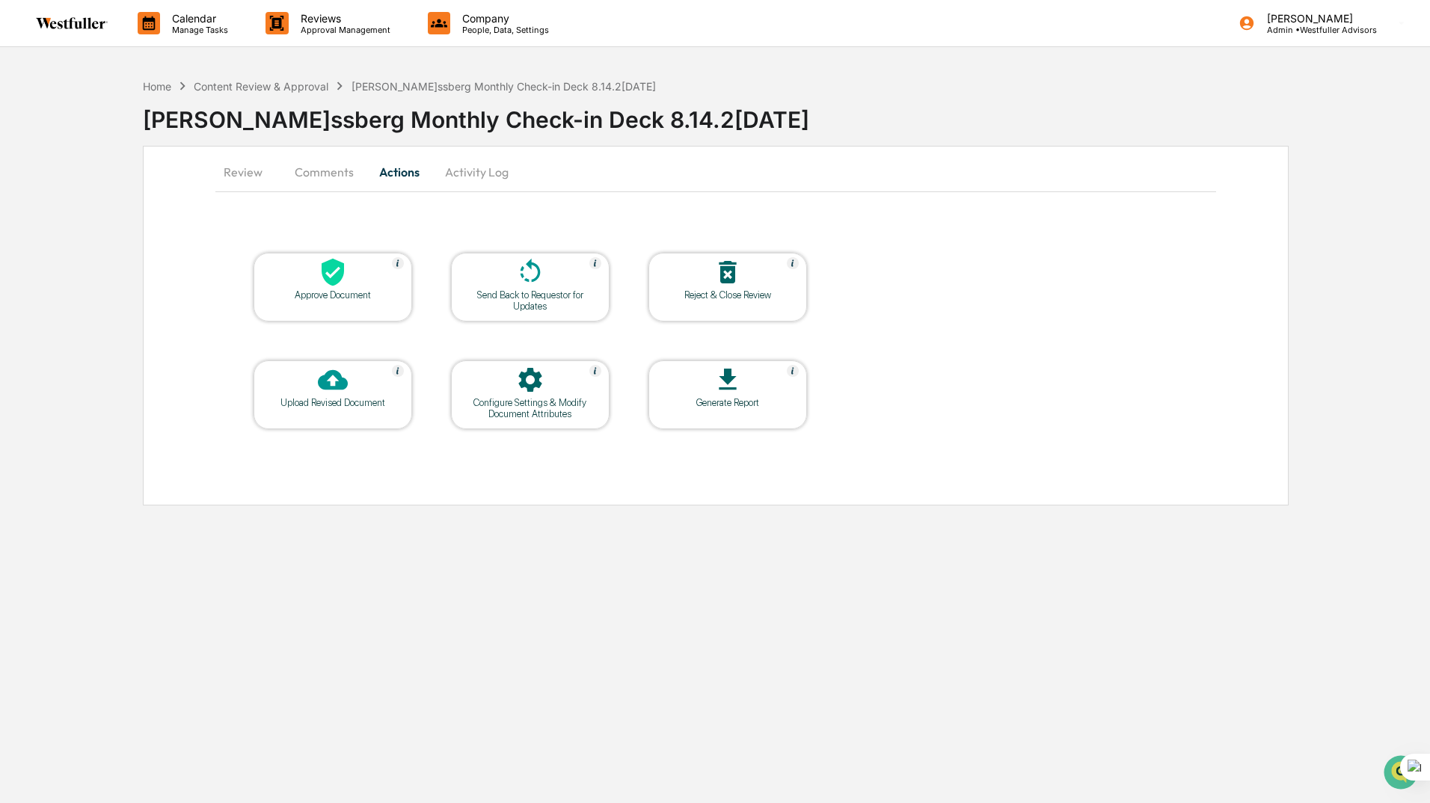  What do you see at coordinates (62, 224) in the screenshot?
I see `span: Data Lookup` at bounding box center [62, 224].